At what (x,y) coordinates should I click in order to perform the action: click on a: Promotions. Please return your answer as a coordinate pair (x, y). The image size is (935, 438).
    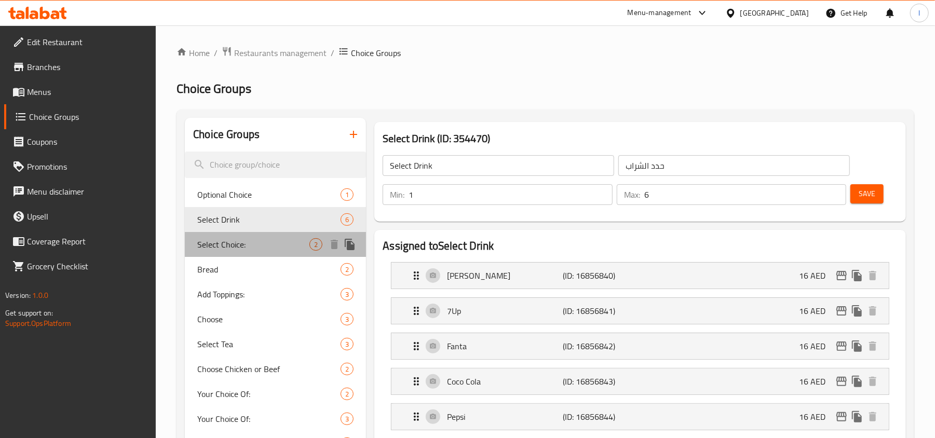
    Looking at the image, I should click on (80, 167).